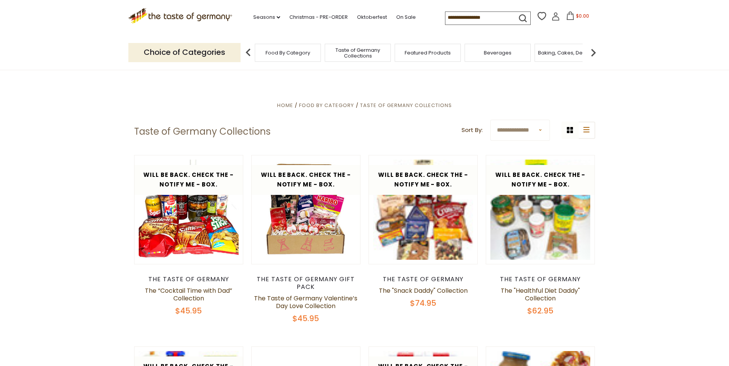  Describe the element at coordinates (540, 210) in the screenshot. I see `img: The "Healthful Diet Daddy" Collection` at that location.